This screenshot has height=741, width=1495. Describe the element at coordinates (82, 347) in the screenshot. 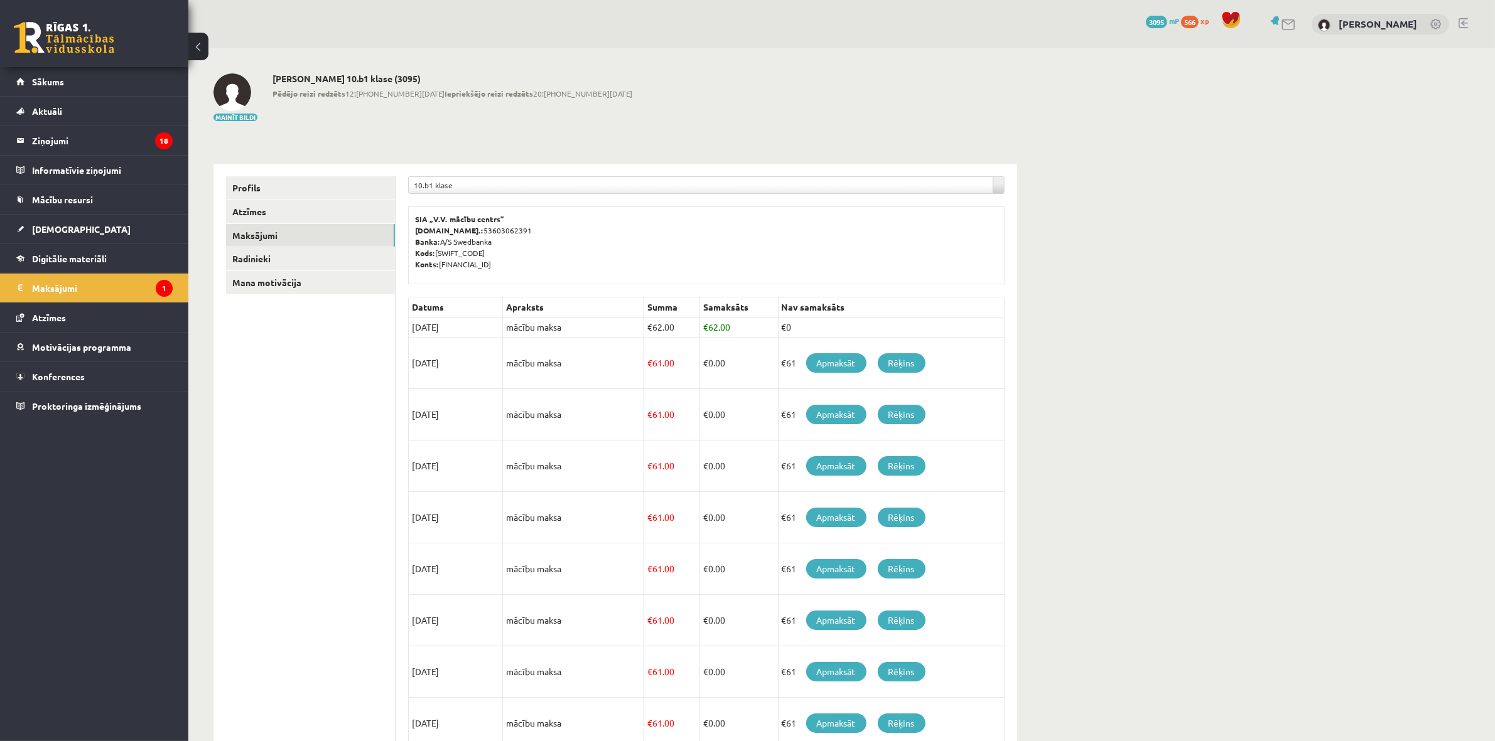

I see `span: Motivācijas programma` at that location.